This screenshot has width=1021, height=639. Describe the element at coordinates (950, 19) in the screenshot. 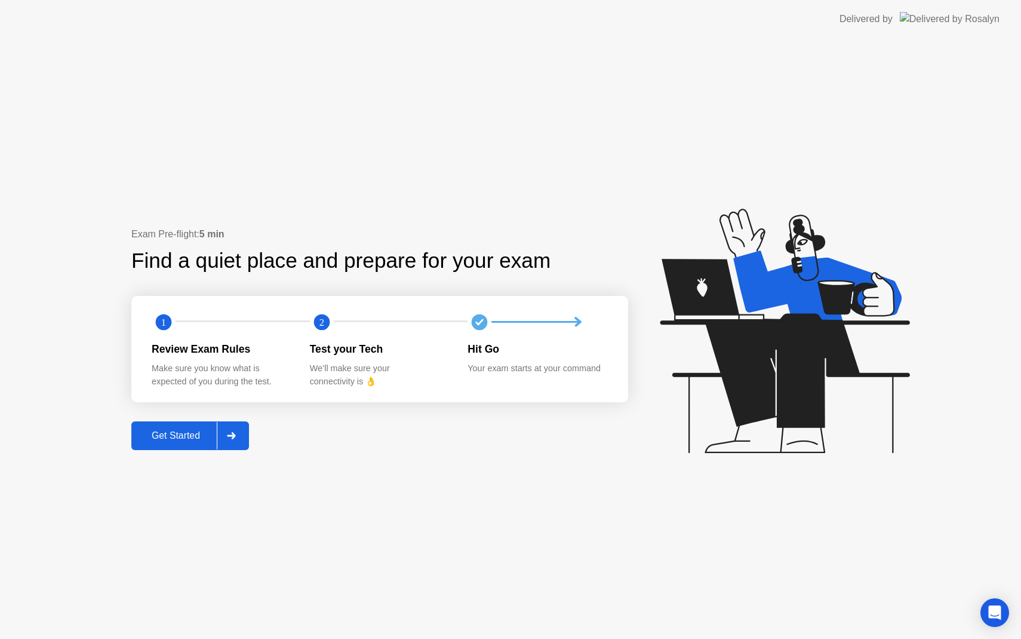

I see `img: Delivered by Rosalyn` at that location.